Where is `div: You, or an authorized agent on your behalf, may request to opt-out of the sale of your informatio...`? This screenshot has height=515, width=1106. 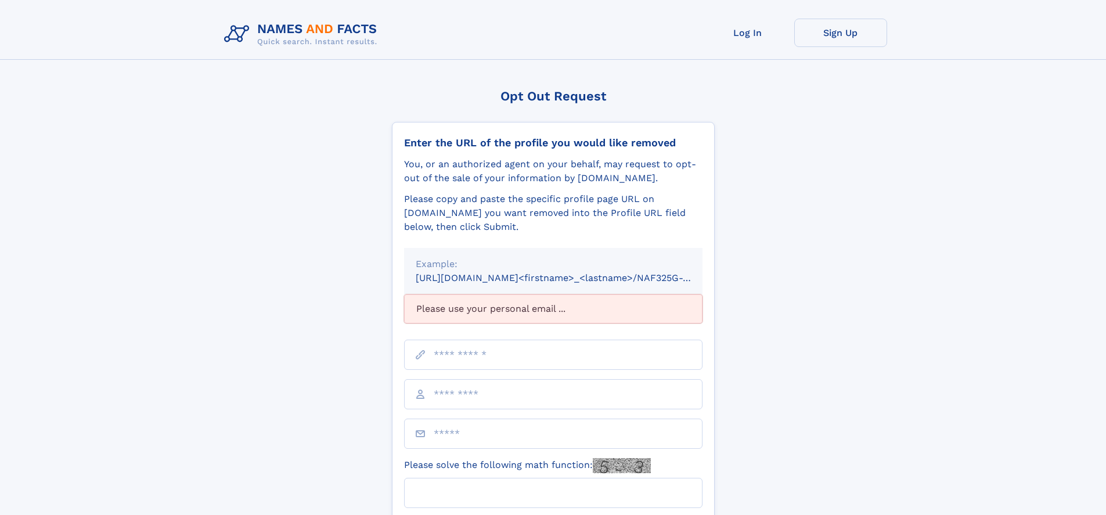
div: You, or an authorized agent on your behalf, may request to opt-out of the sale of your informatio... is located at coordinates (553, 171).